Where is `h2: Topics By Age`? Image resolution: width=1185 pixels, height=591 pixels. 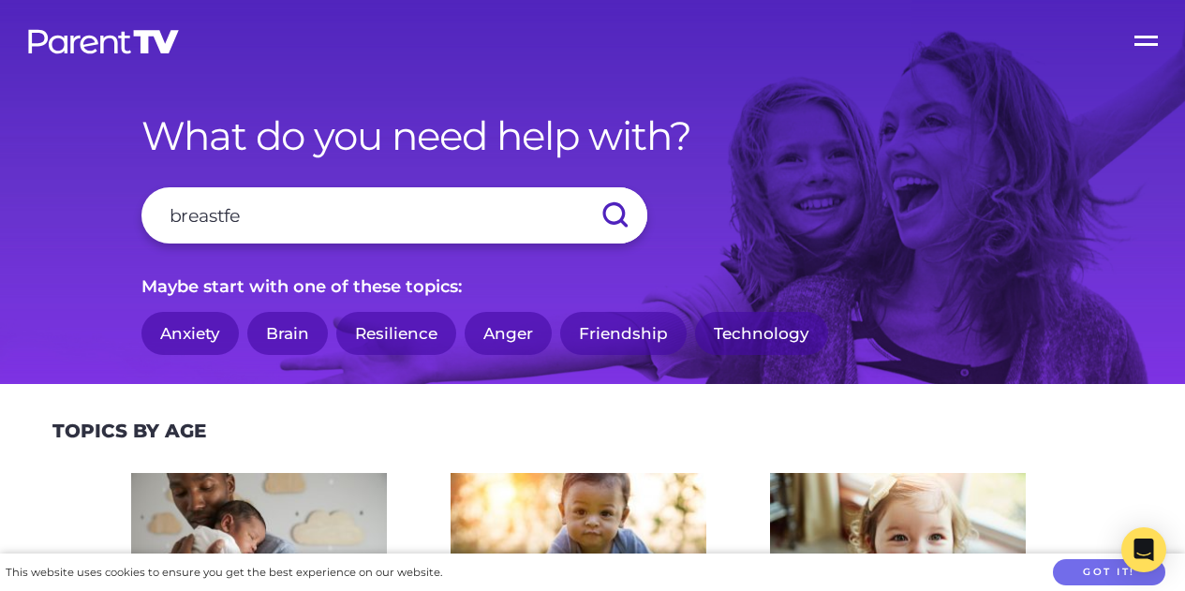 h2: Topics By Age is located at coordinates (129, 431).